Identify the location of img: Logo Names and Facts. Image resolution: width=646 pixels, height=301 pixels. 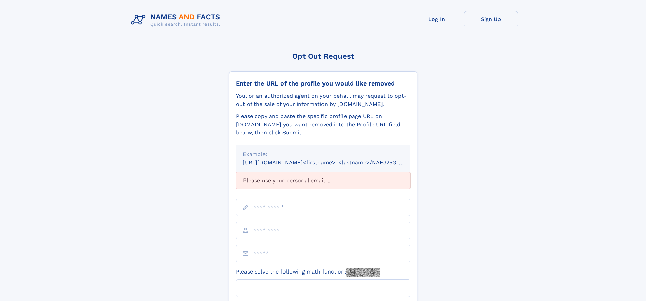
(177, 20).